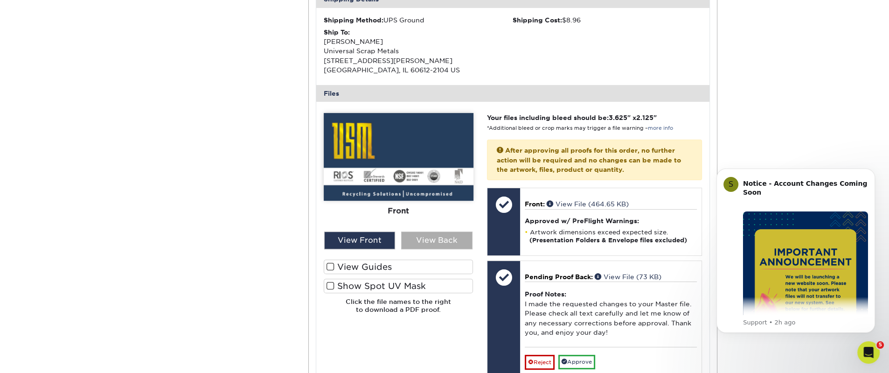  I want to click on div: Front, so click(398, 211).